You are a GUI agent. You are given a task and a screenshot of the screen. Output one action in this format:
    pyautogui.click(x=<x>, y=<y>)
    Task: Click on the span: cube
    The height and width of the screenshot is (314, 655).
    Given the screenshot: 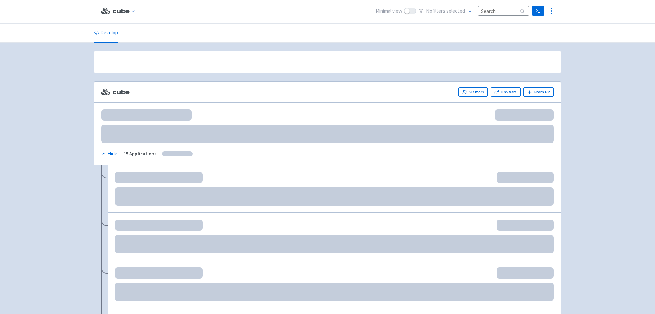 What is the action you would take?
    pyautogui.click(x=115, y=92)
    